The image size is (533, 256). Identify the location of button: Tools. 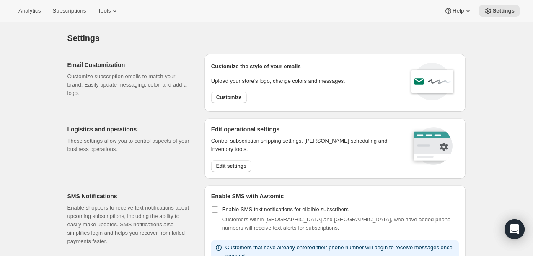
(108, 11).